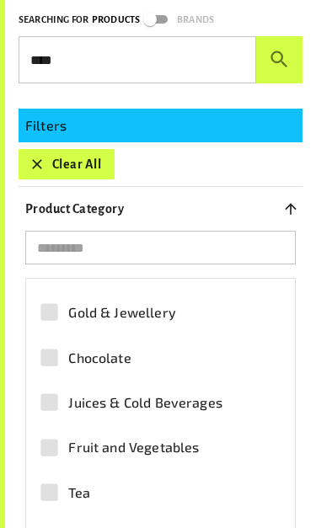 This screenshot has width=316, height=528. I want to click on span: Tea, so click(78, 492).